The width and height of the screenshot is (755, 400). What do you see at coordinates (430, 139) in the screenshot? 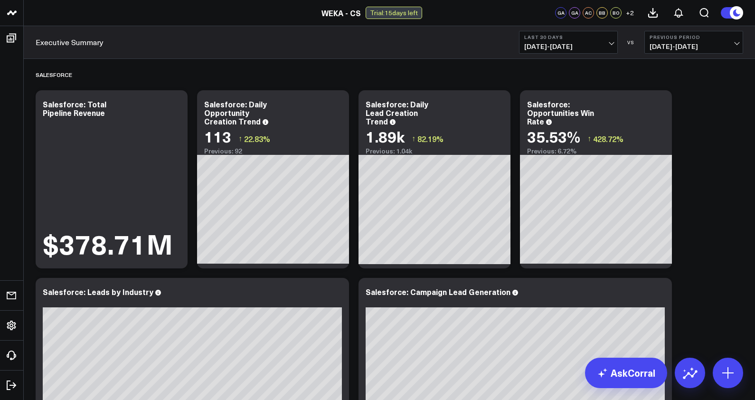
I see `span: 82.19%` at bounding box center [430, 139].